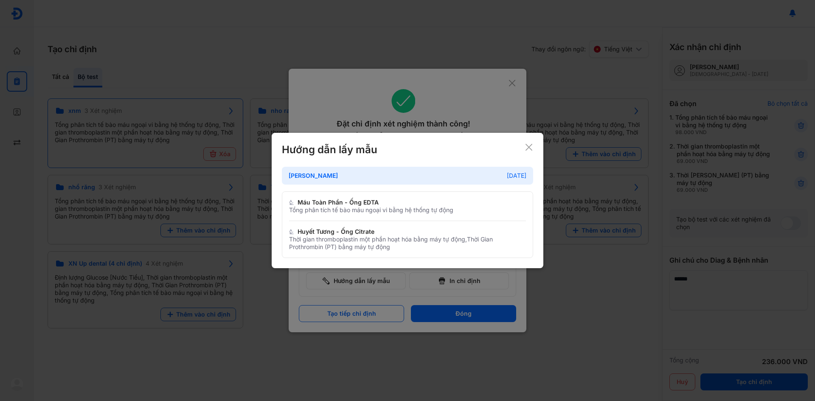 This screenshot has width=815, height=401. Describe the element at coordinates (338, 203) in the screenshot. I see `div: Máu Toàn Phần - Ống EDTA` at that location.